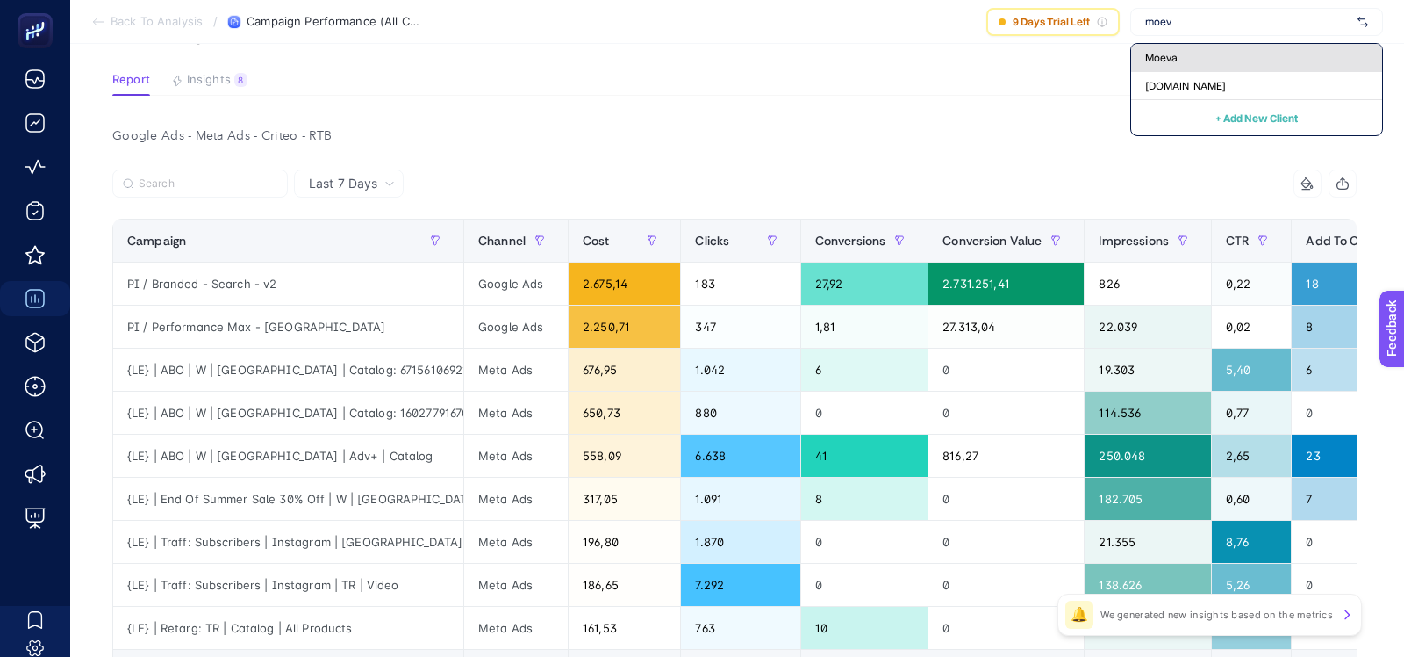 Image resolution: width=1404 pixels, height=657 pixels. I want to click on div: 317,05, so click(624, 499).